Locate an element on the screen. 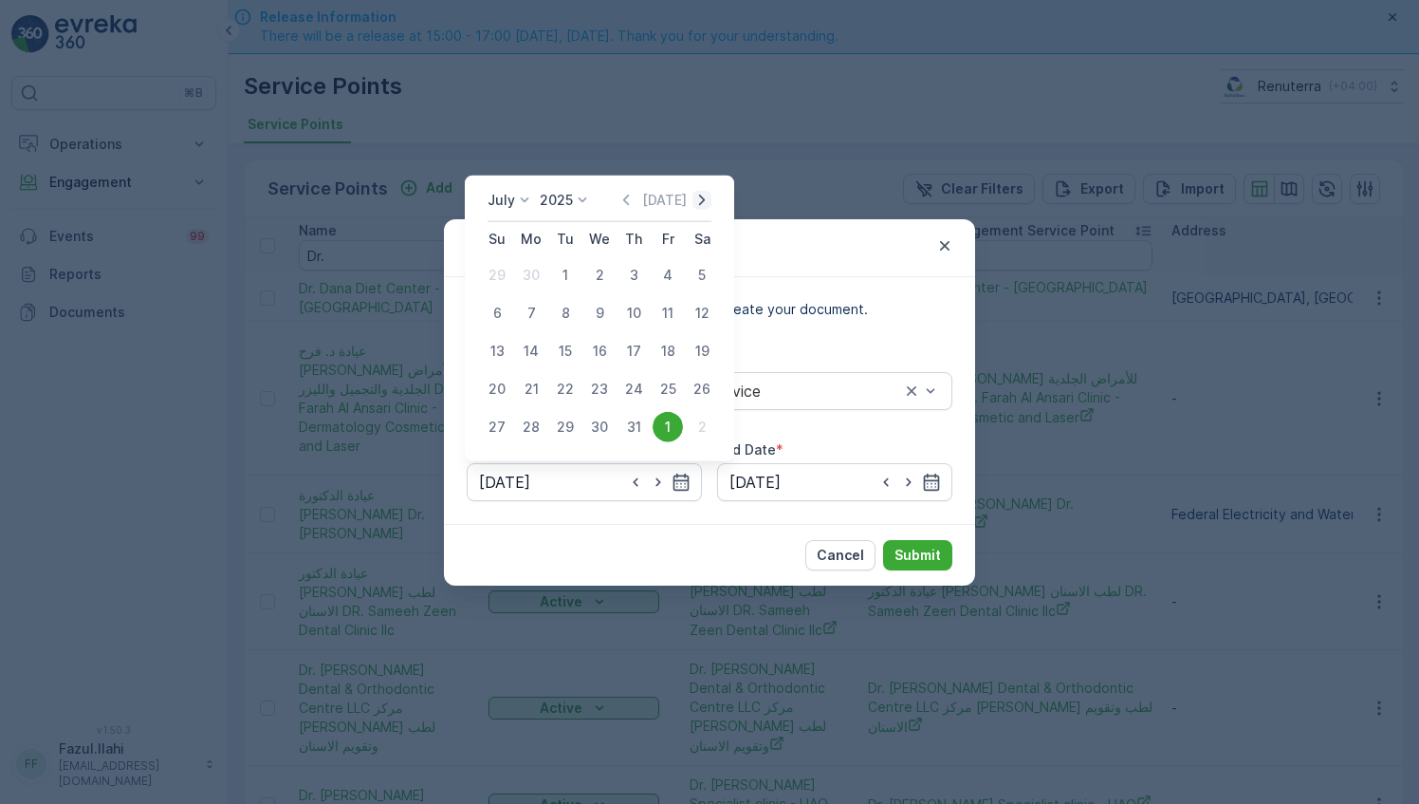 This screenshot has height=804, width=1419. div: 10 is located at coordinates (634, 313).